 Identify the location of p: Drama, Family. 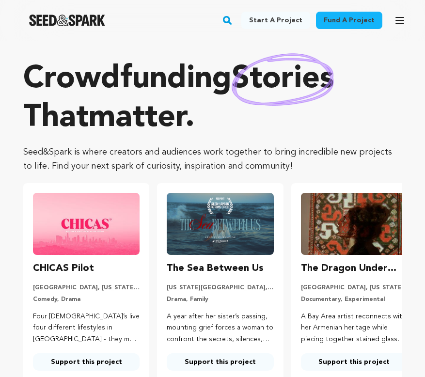
(220, 300).